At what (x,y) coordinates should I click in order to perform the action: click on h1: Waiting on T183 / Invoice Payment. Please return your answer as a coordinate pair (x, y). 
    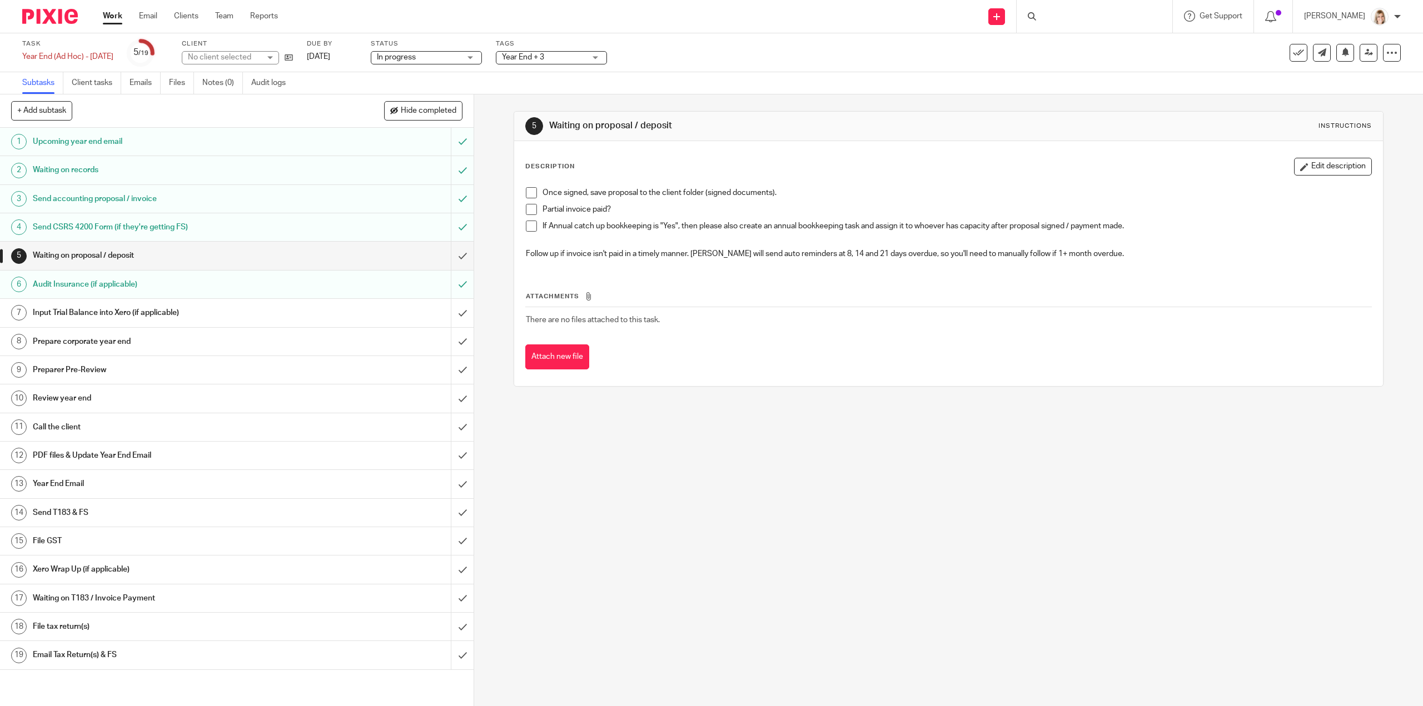
    Looking at the image, I should click on (168, 599).